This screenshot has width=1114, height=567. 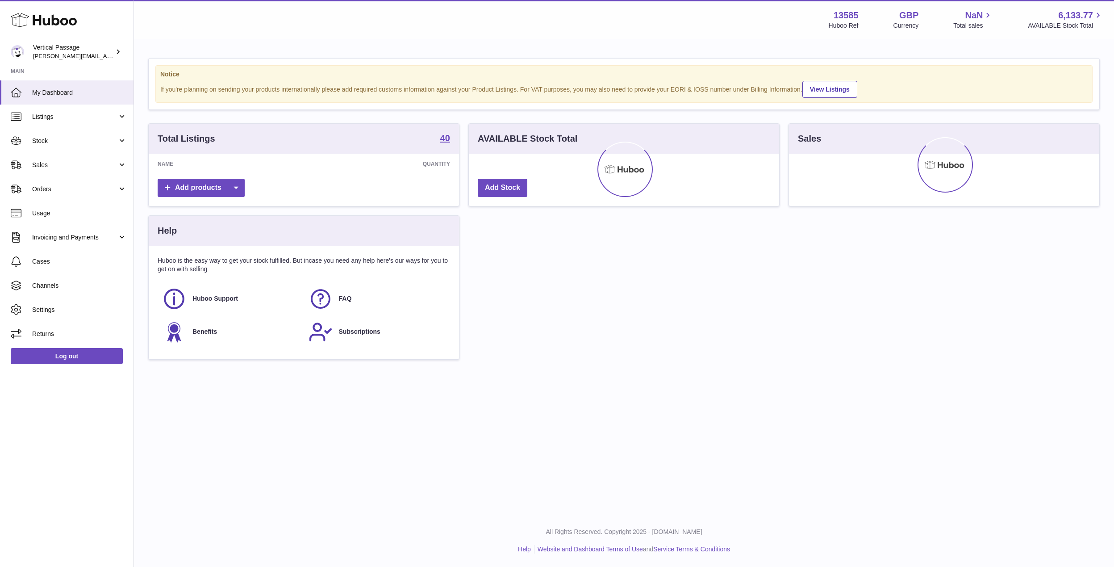 What do you see at coordinates (624, 74) in the screenshot?
I see `strong: Notice` at bounding box center [624, 74].